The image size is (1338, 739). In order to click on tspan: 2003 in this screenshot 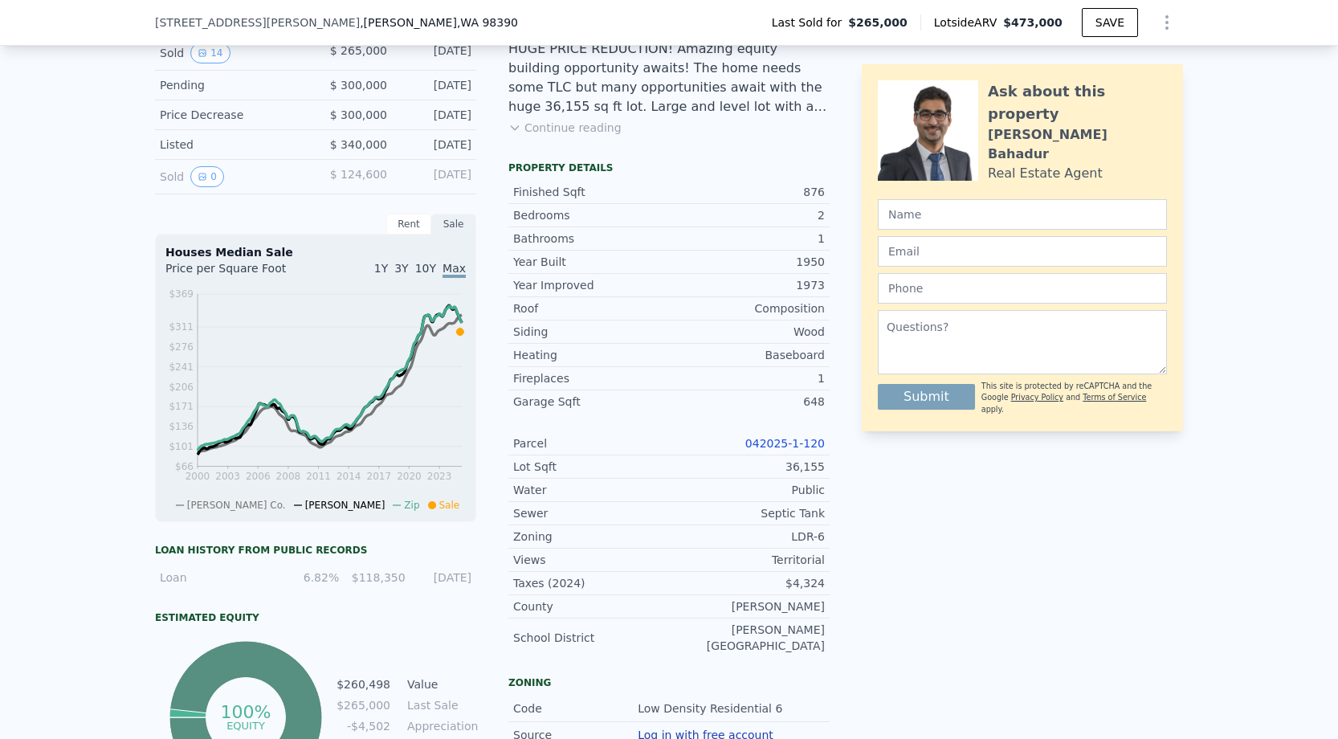, I will do `click(227, 476)`.